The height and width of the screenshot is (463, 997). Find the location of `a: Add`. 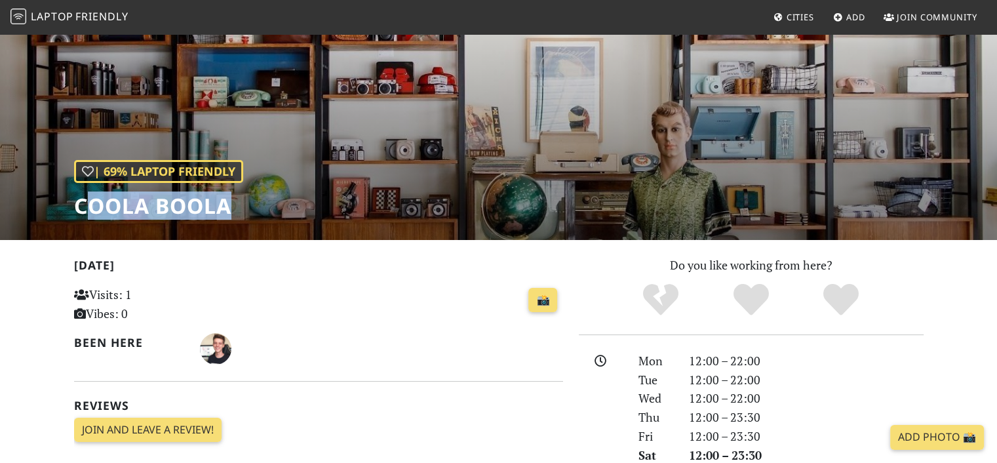

a: Add is located at coordinates (849, 17).